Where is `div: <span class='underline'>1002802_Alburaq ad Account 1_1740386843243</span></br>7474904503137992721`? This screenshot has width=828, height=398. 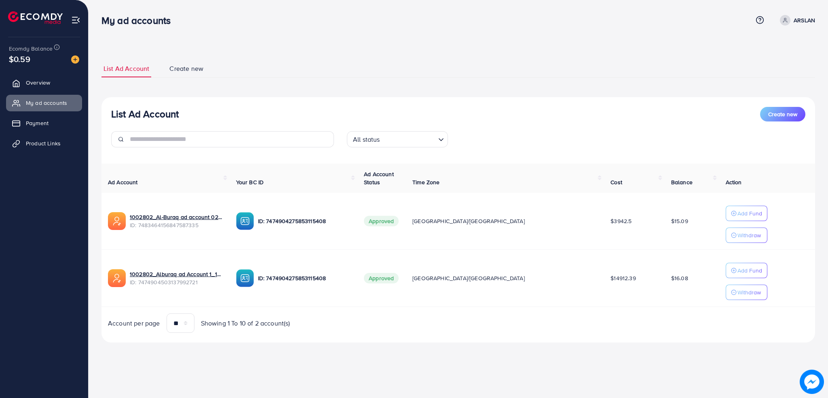
div: <span class='underline'>1002802_Alburaq ad Account 1_1740386843243</span></br>7474904503137992721 is located at coordinates (176, 278).